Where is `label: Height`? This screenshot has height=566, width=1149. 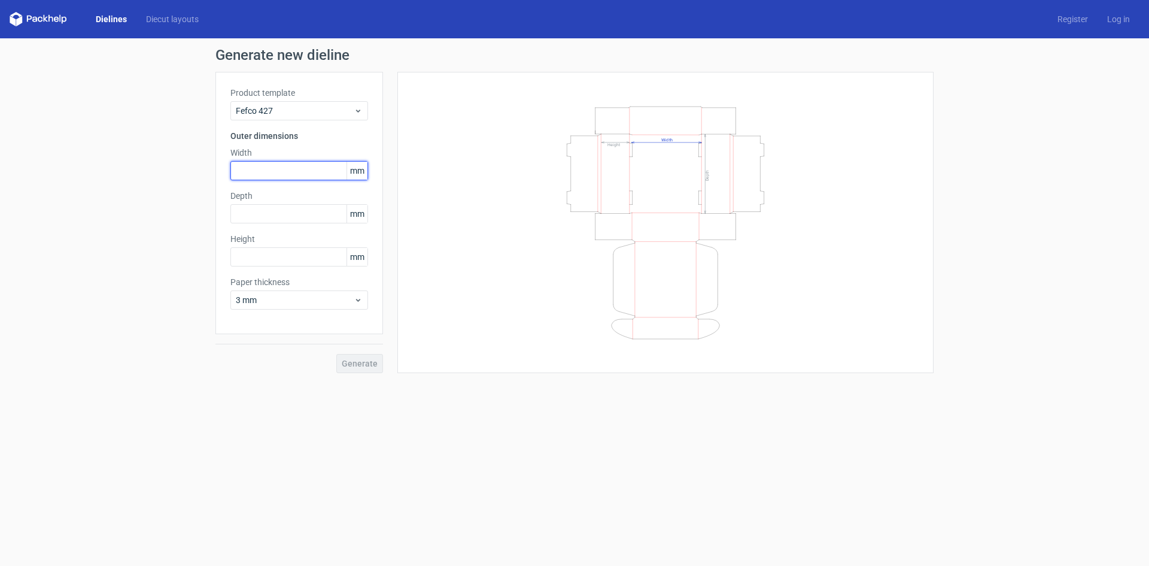
label: Height is located at coordinates (299, 239).